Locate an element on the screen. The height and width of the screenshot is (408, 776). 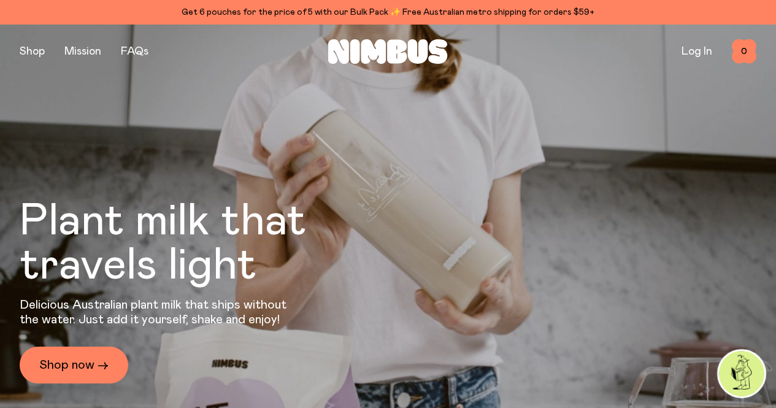
a: Shop now → is located at coordinates (74, 365).